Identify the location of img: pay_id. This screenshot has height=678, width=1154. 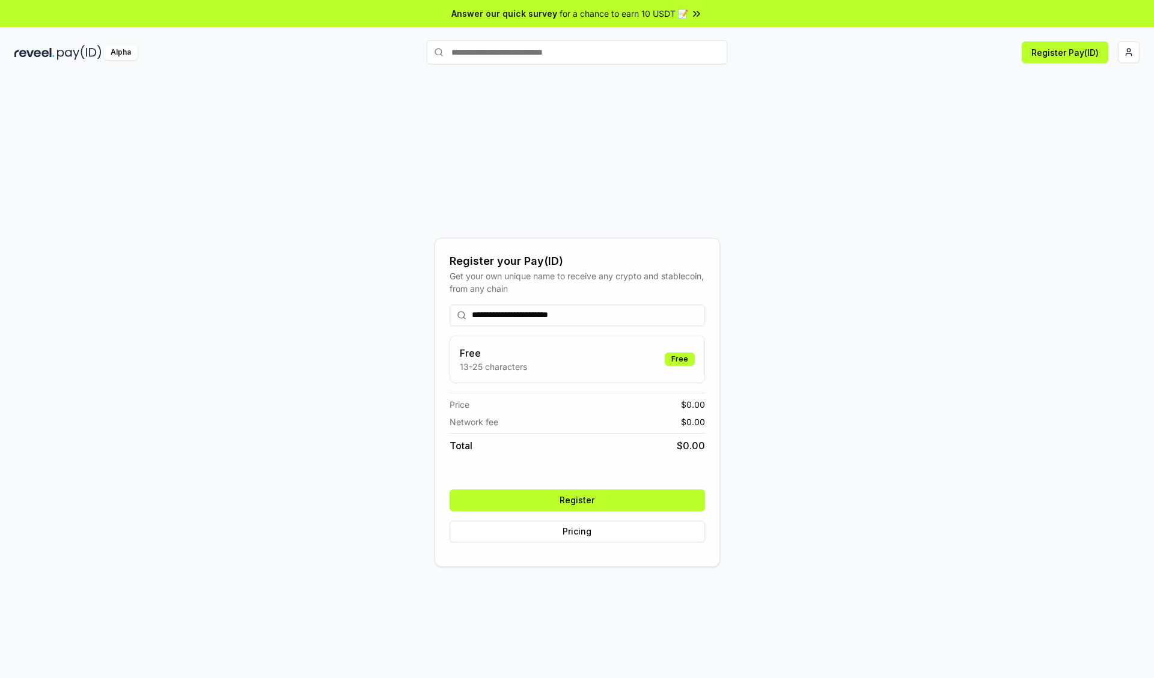
(79, 52).